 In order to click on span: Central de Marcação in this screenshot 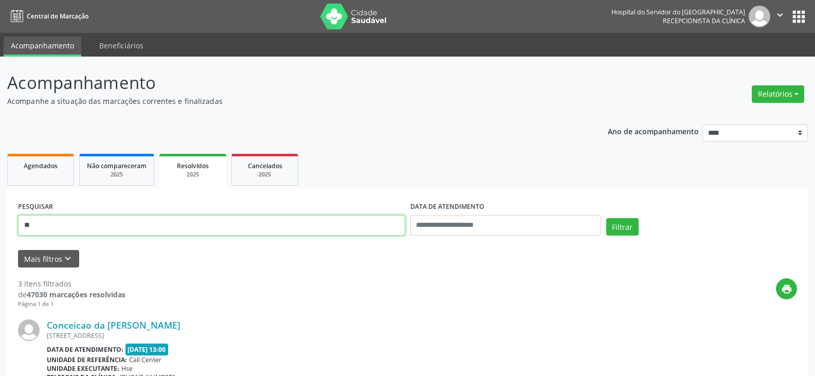, I will do `click(58, 16)`.